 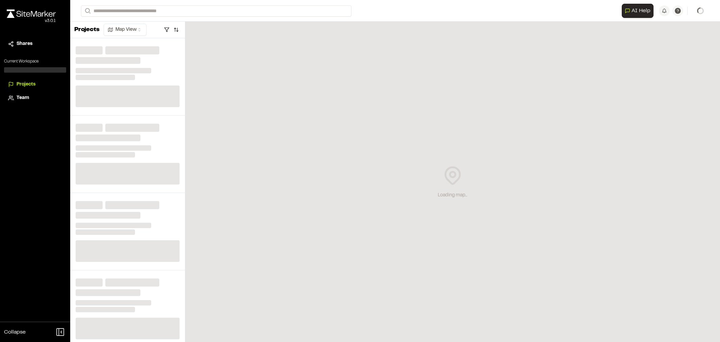 I want to click on span: Projects, so click(x=26, y=84).